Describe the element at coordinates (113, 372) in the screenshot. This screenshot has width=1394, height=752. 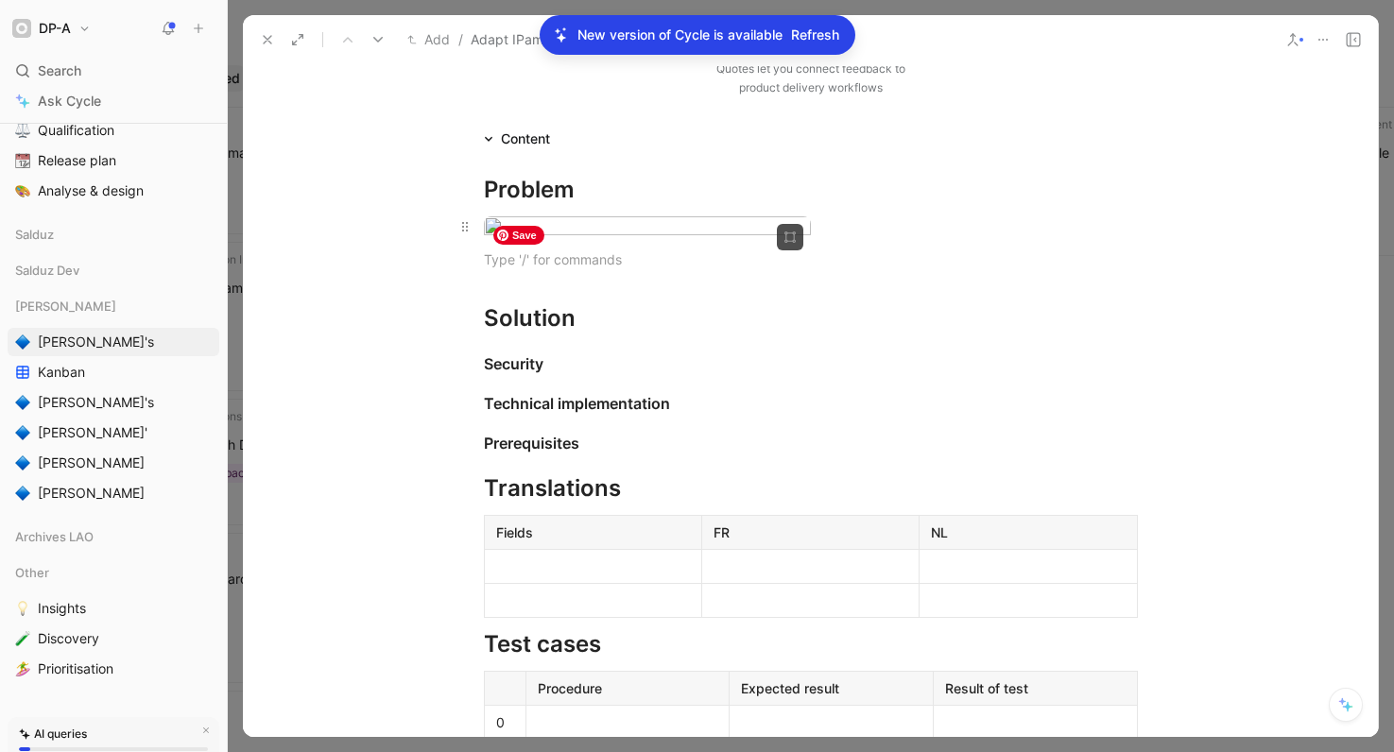
I see `a: Kanban` at that location.